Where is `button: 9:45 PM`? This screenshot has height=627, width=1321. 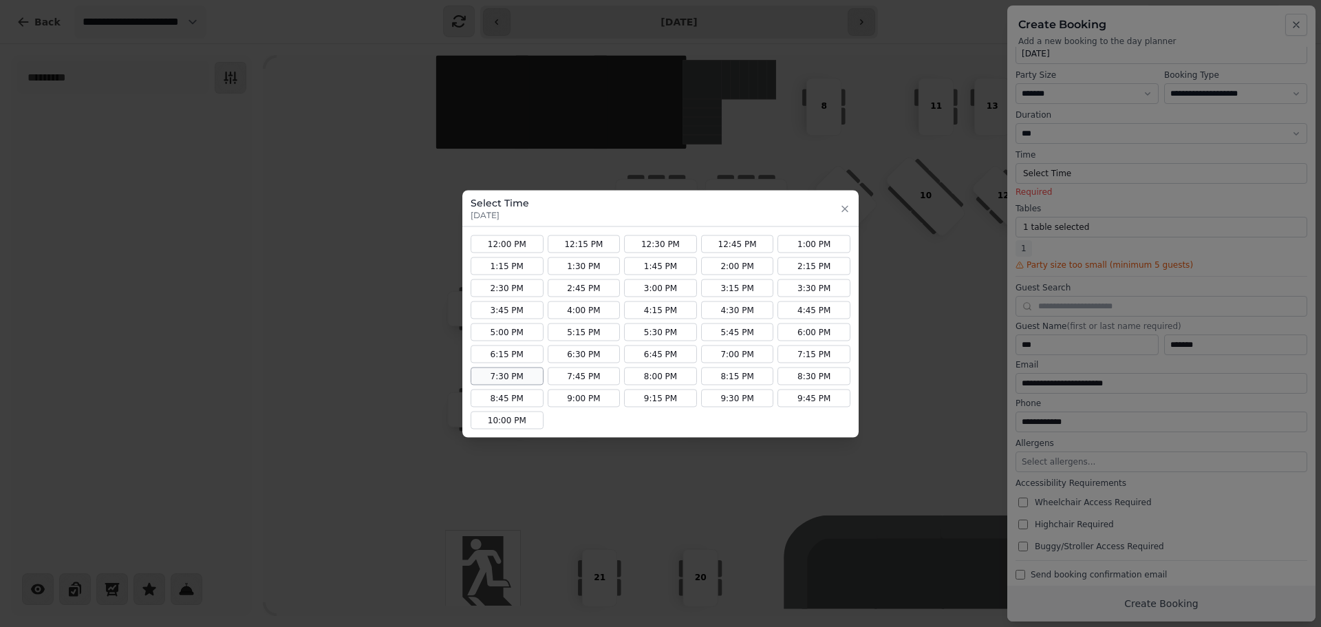 button: 9:45 PM is located at coordinates (814, 398).